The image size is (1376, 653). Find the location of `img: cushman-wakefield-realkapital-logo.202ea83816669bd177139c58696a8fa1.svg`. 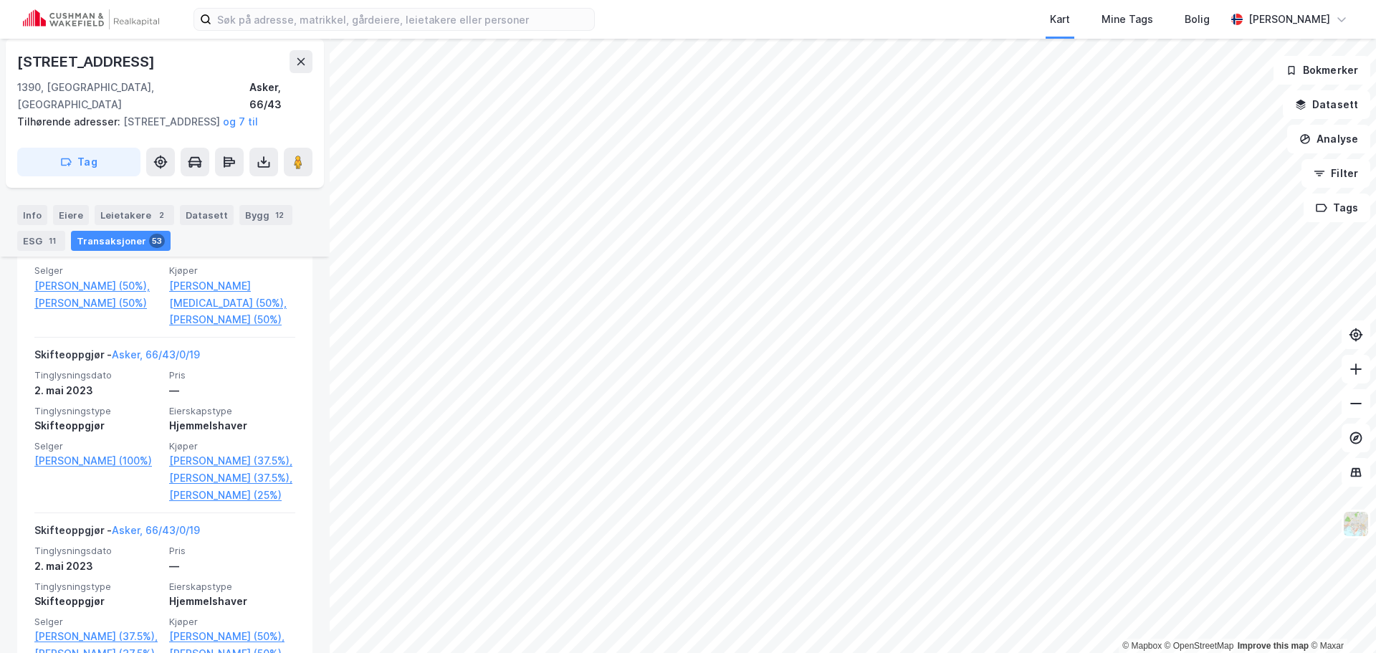

img: cushman-wakefield-realkapital-logo.202ea83816669bd177139c58696a8fa1.svg is located at coordinates (91, 19).